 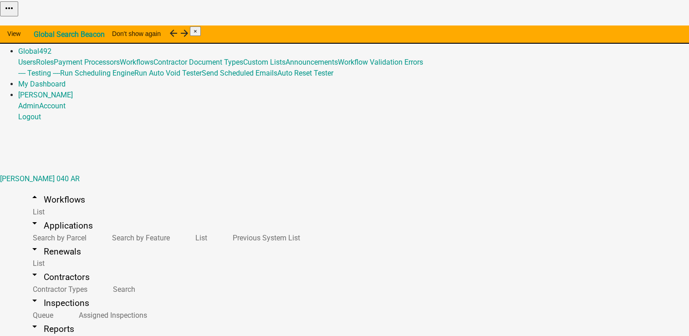 What do you see at coordinates (45, 51) in the screenshot?
I see `span: 492` at bounding box center [45, 51].